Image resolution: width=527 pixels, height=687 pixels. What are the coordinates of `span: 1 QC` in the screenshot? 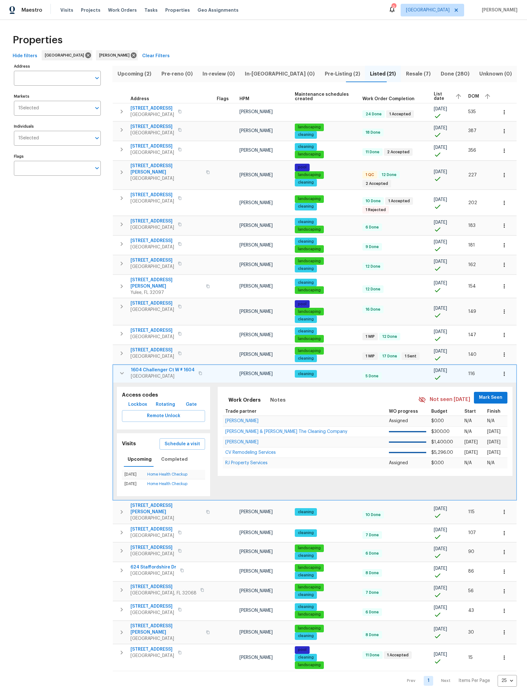 It's located at (370, 175).